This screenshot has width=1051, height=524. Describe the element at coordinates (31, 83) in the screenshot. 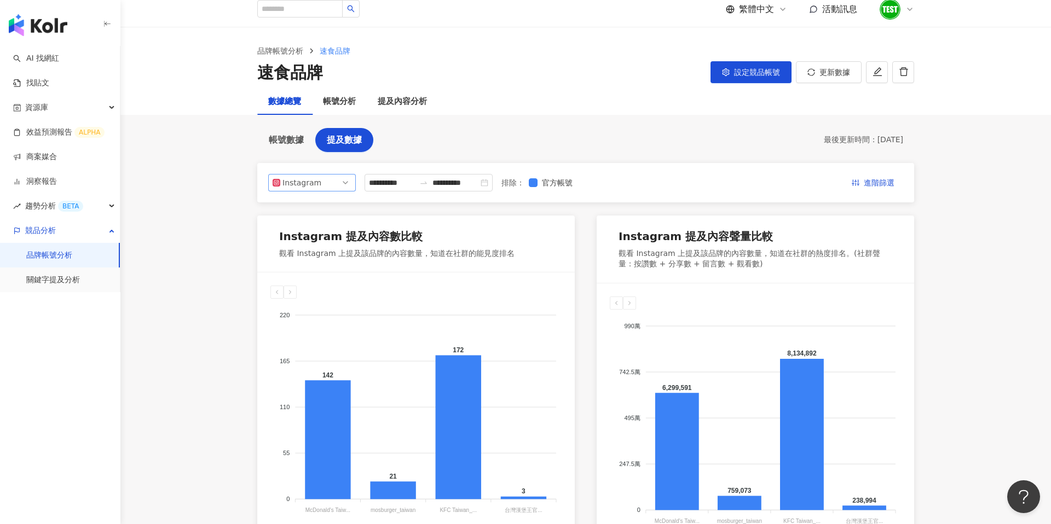

I see `a: 找貼文` at that location.